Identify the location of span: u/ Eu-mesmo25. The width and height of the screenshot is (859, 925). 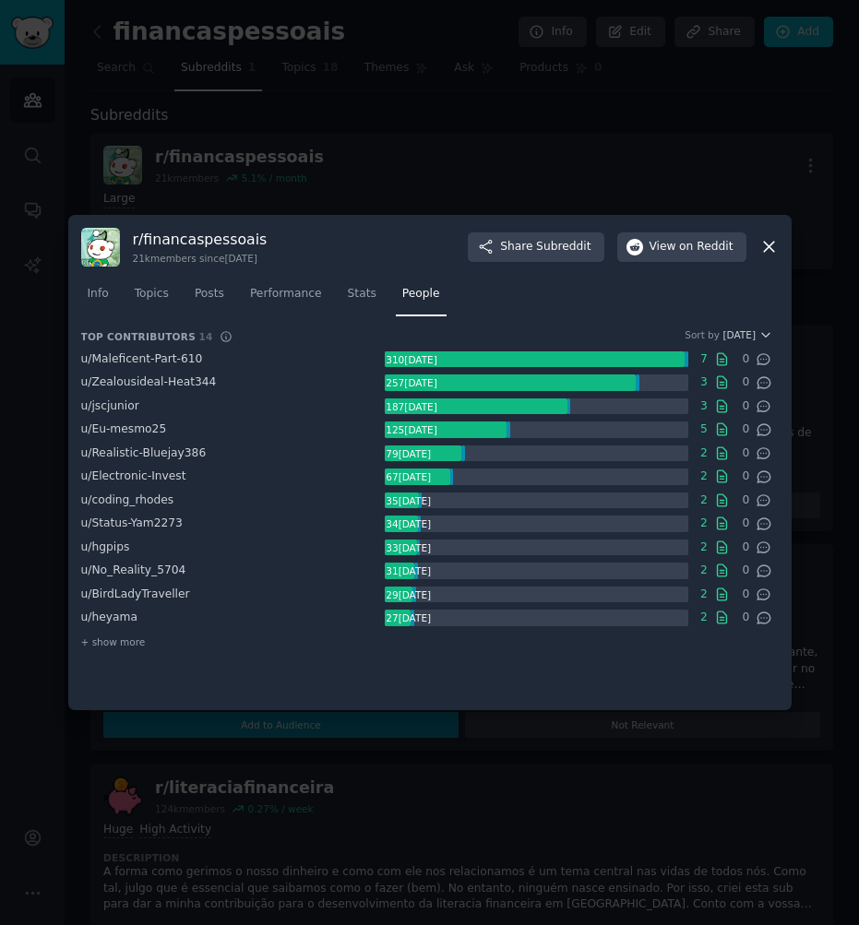
(124, 429).